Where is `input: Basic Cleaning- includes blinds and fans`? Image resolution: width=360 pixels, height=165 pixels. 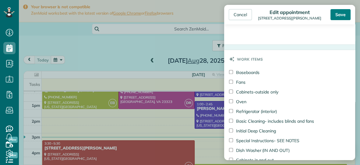
input: Basic Cleaning- includes blinds and fans is located at coordinates (231, 121).